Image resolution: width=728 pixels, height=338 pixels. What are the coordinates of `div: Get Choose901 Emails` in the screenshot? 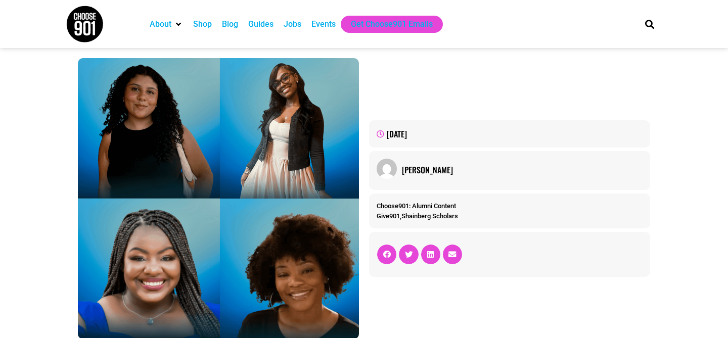 It's located at (392, 24).